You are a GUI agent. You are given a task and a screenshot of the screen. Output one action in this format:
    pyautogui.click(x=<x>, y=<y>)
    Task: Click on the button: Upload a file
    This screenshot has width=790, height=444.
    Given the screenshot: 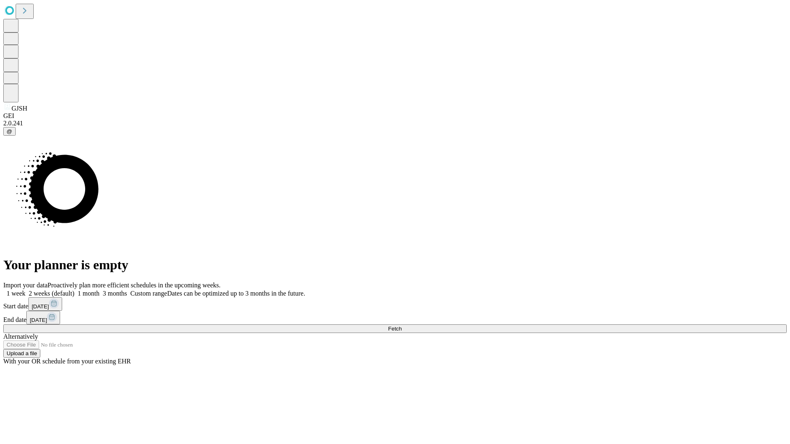 What is the action you would take?
    pyautogui.click(x=22, y=353)
    